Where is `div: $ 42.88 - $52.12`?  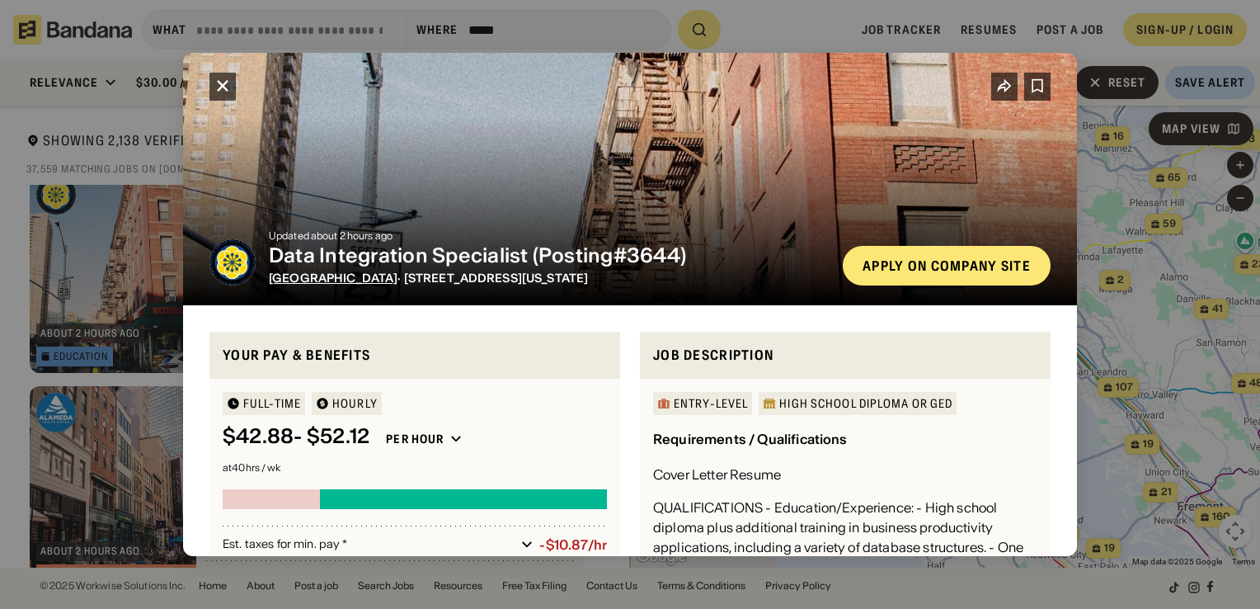
div: $ 42.88 - $52.12 is located at coordinates (296, 436).